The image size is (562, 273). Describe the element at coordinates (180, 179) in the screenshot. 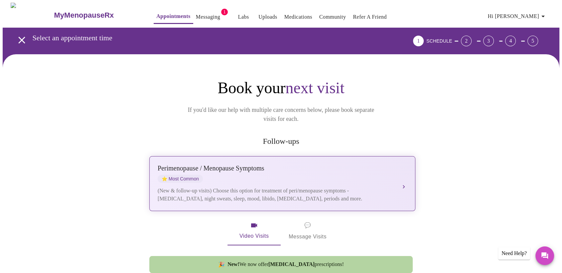

I see `span: Most Common` at that location.